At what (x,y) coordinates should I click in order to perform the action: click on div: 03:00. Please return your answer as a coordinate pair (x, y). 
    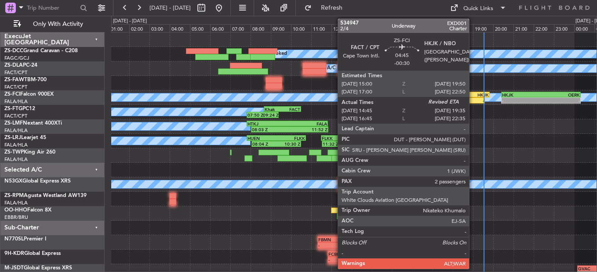
    Looking at the image, I should click on (159, 28).